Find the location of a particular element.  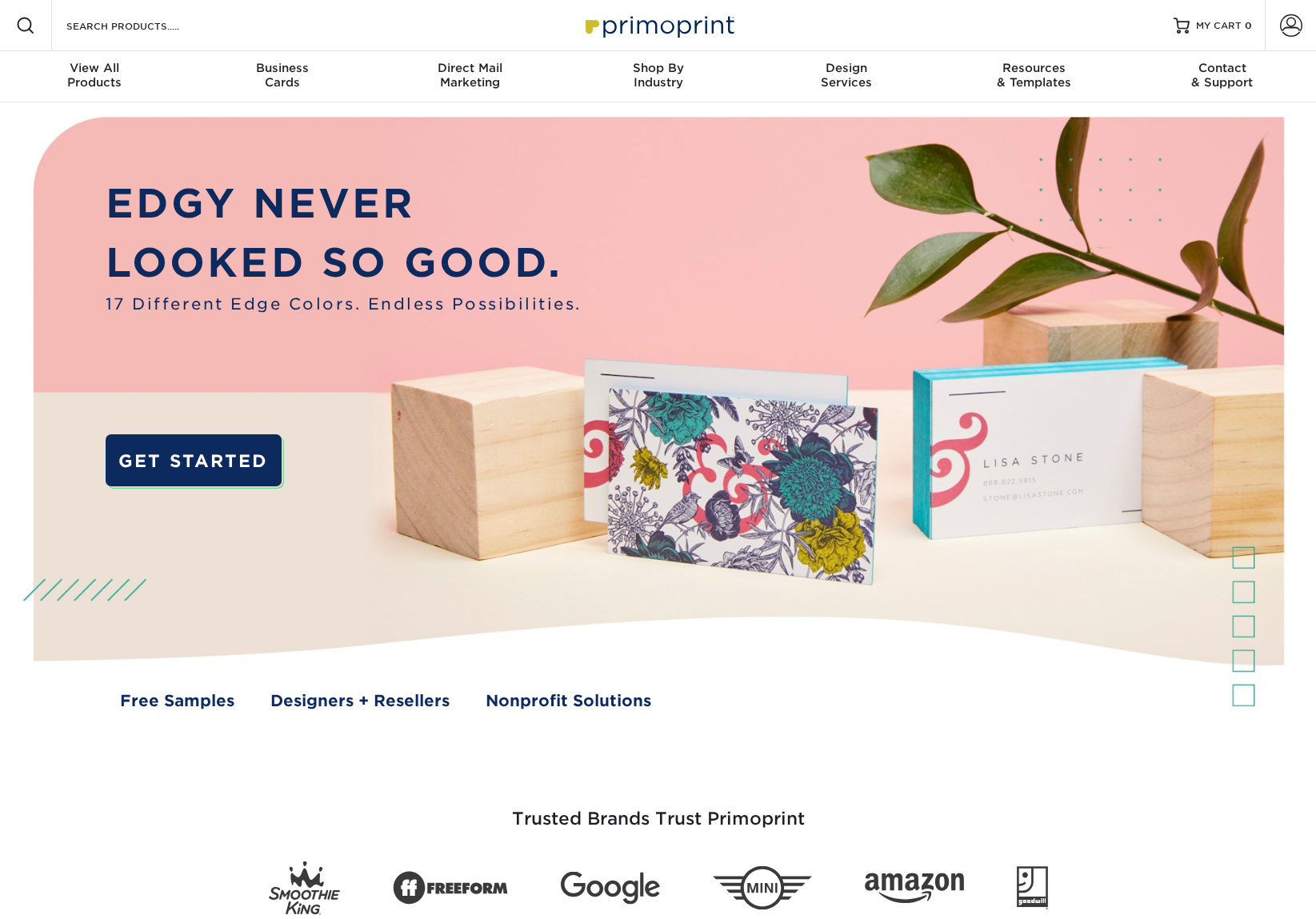

span: Resources is located at coordinates (1034, 68).